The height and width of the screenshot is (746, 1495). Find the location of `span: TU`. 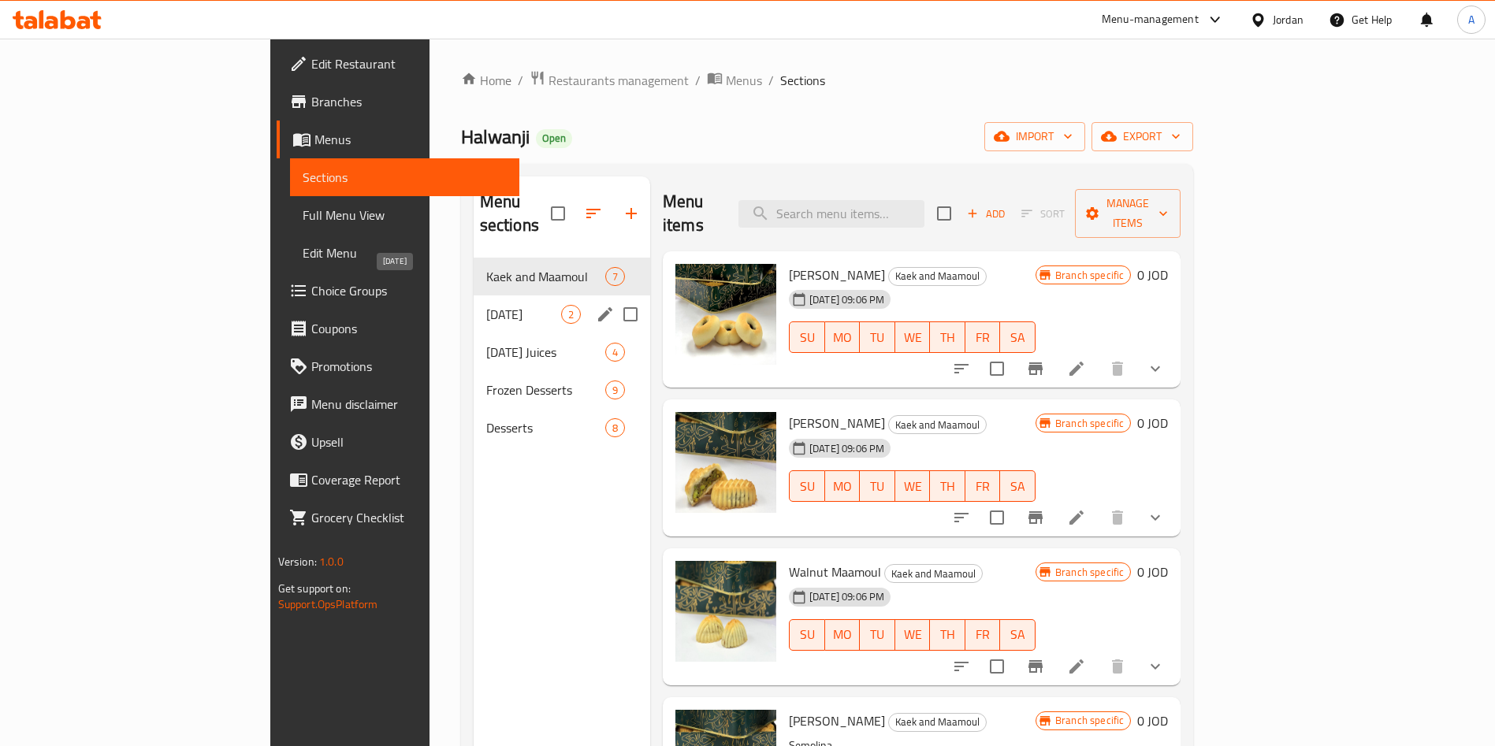

span: TU is located at coordinates (877, 634).